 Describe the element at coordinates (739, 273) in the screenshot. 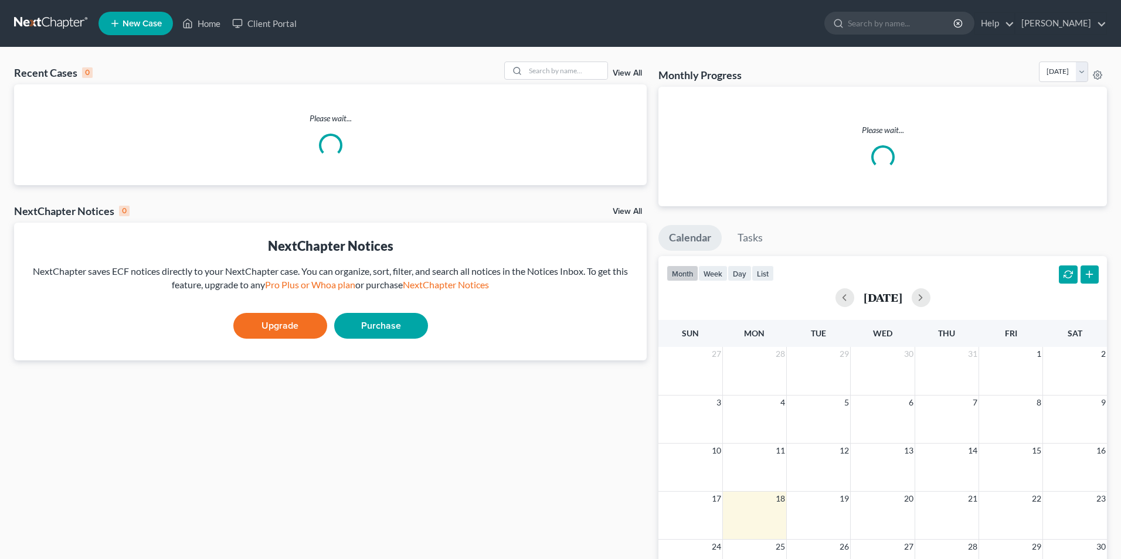

I see `button: day` at that location.